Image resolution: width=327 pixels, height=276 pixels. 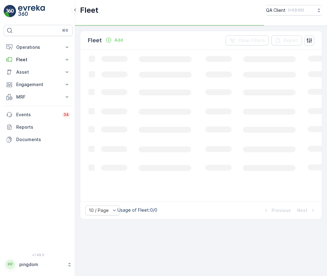 What do you see at coordinates (41, 265) in the screenshot?
I see `p: pingdom` at bounding box center [41, 265].